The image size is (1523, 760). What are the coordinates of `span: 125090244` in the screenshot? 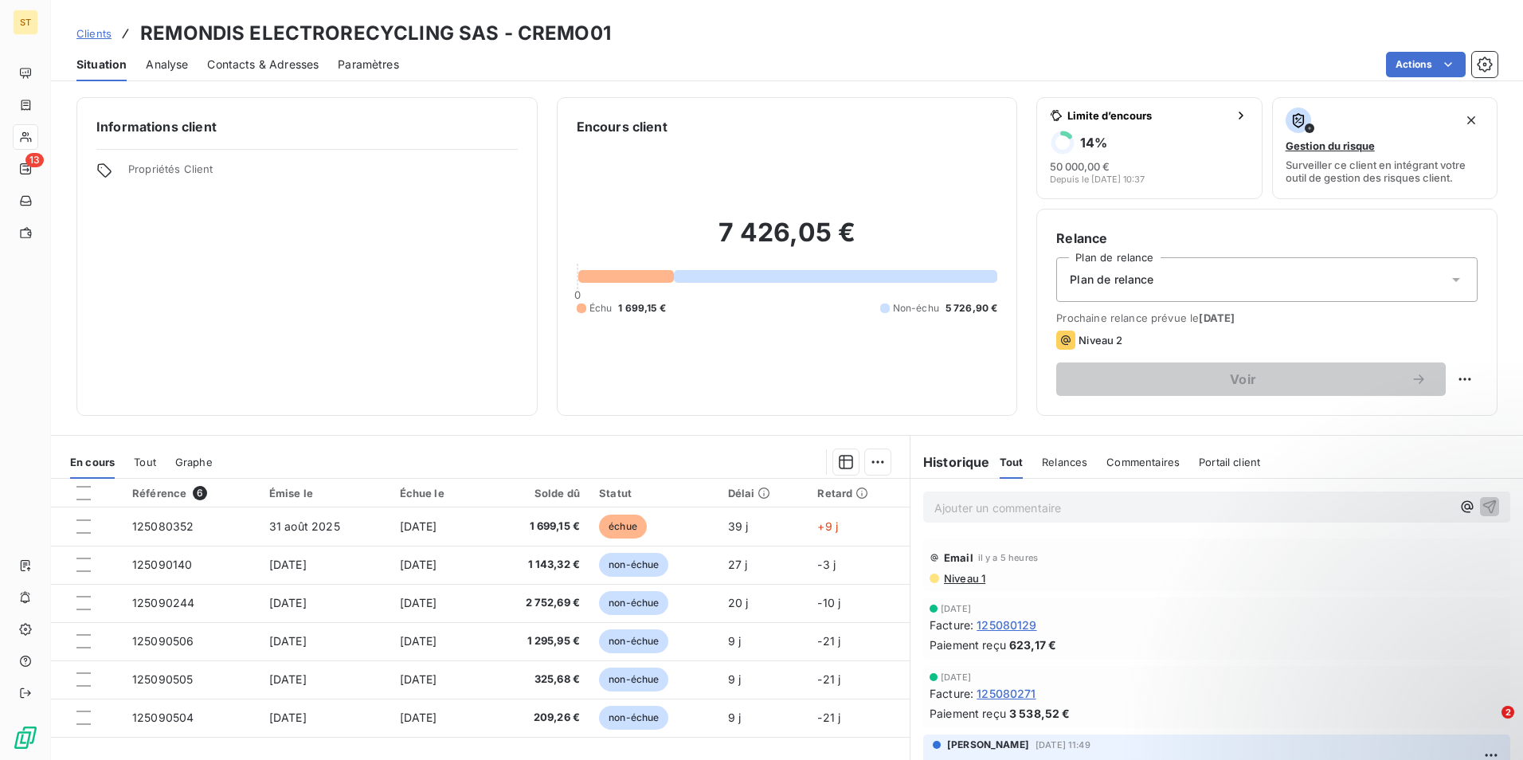 It's located at (163, 602).